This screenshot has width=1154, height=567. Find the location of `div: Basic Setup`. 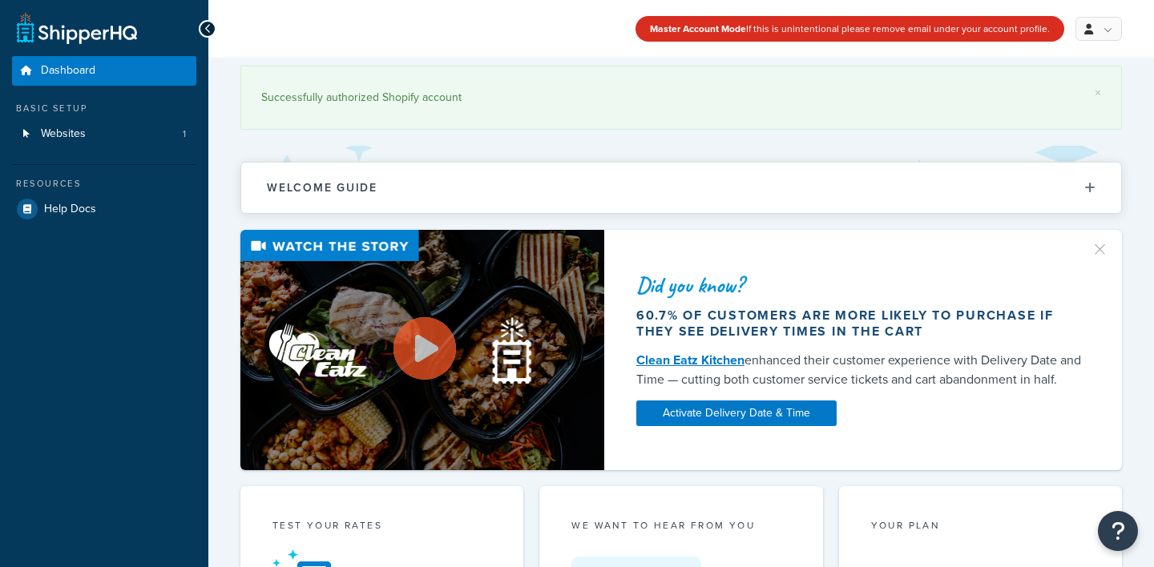

div: Basic Setup is located at coordinates (104, 108).